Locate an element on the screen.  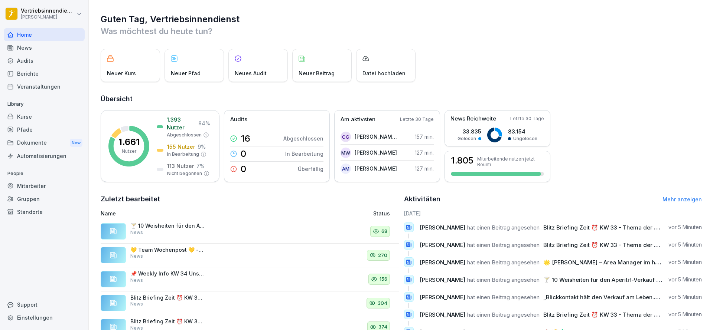
h1: Guten Tag, Vertriebsinnendienst is located at coordinates (401, 19).